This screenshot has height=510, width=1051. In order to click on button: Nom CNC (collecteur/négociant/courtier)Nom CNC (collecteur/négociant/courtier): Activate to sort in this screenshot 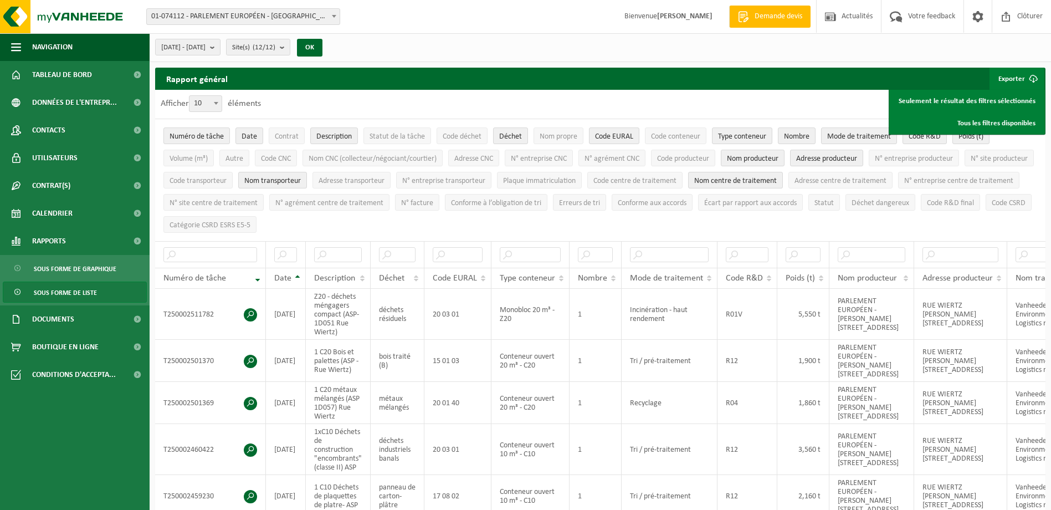, I will do `click(372, 158)`.